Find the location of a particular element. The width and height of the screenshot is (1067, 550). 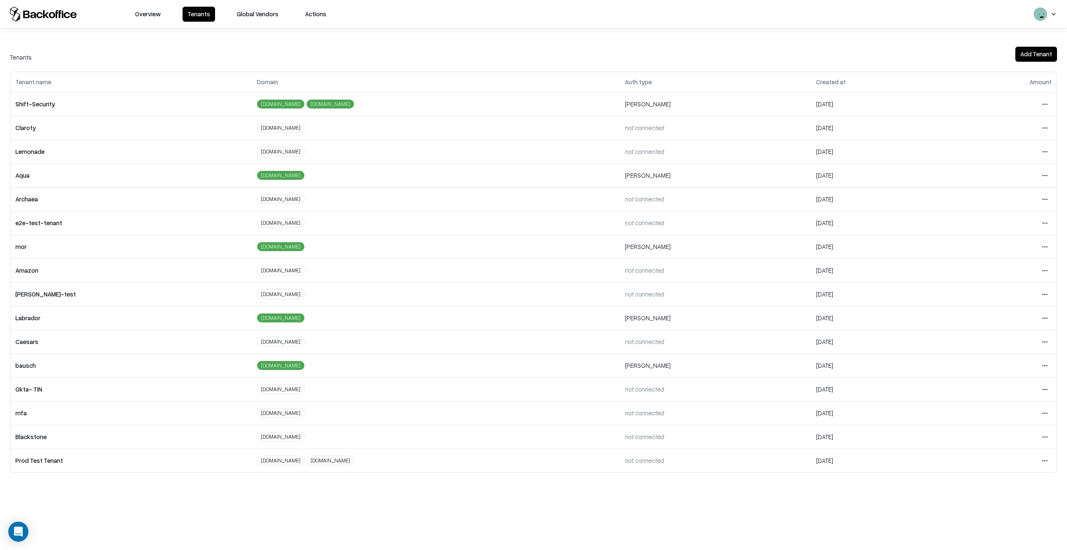

th: Domain is located at coordinates (436, 82).